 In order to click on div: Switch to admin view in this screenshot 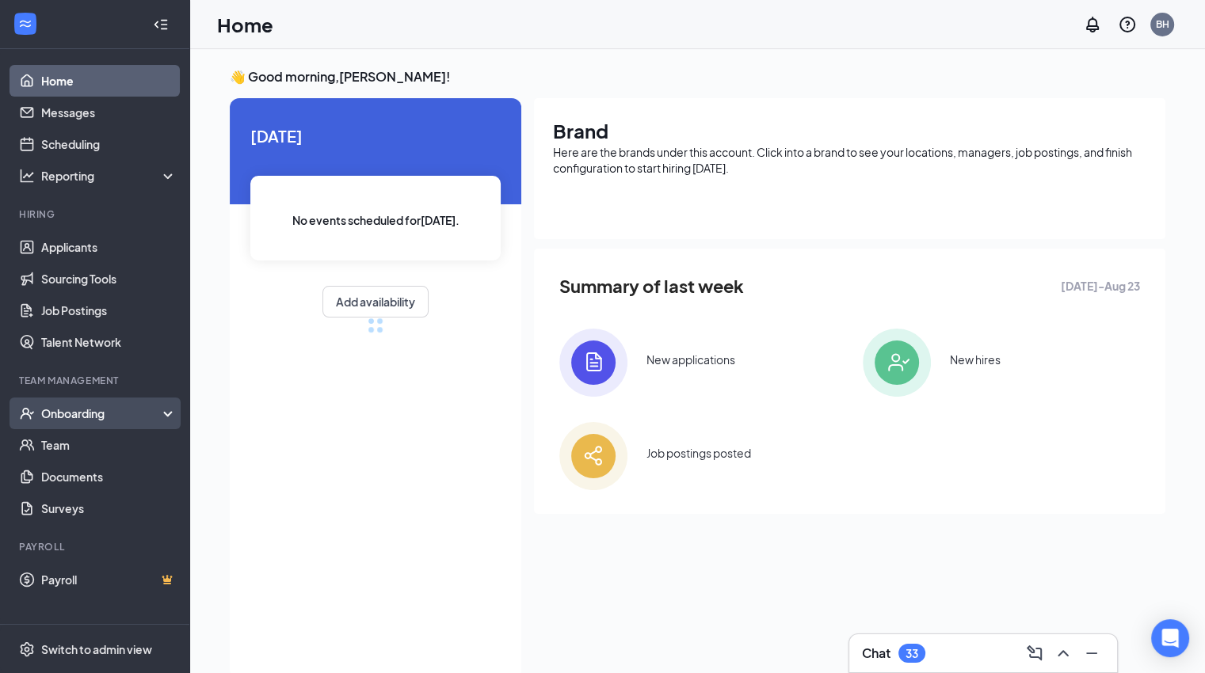, I will do `click(97, 649)`.